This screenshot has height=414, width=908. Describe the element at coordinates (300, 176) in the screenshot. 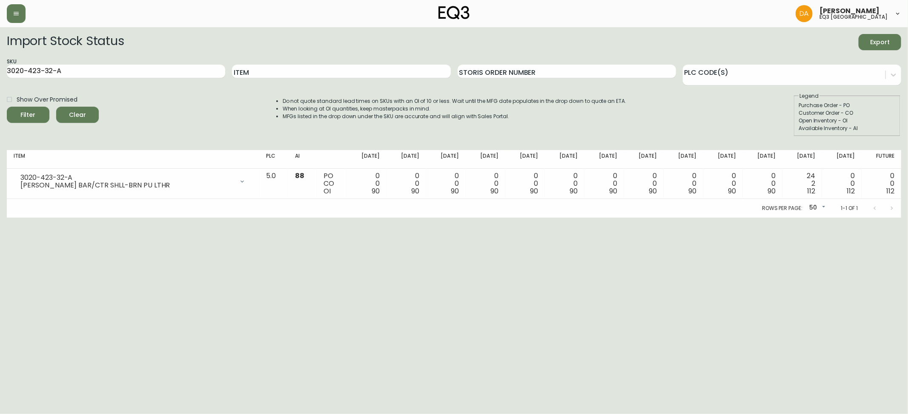

I see `span: 88` at that location.